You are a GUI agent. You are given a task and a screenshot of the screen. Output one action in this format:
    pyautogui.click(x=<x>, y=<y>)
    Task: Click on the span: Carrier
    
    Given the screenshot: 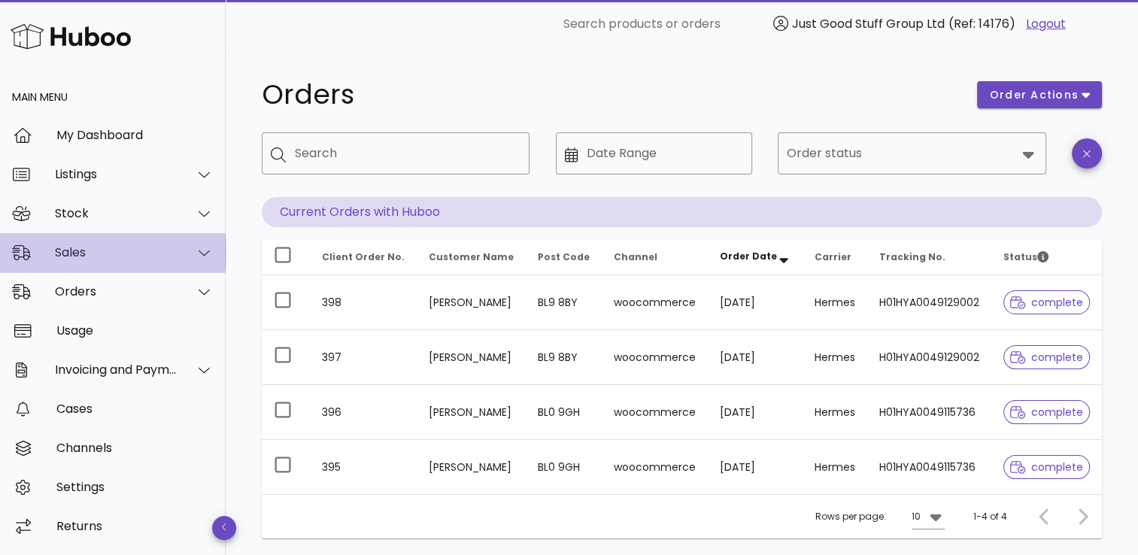 What is the action you would take?
    pyautogui.click(x=832, y=256)
    